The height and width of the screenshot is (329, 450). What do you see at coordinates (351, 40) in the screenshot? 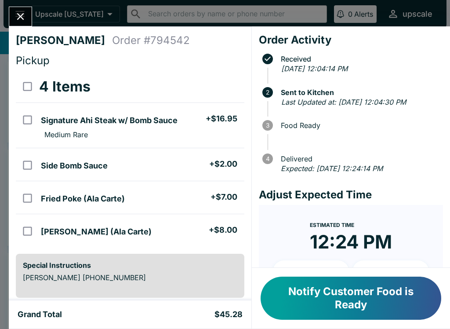
I see `h4: Order Activity` at bounding box center [351, 40].